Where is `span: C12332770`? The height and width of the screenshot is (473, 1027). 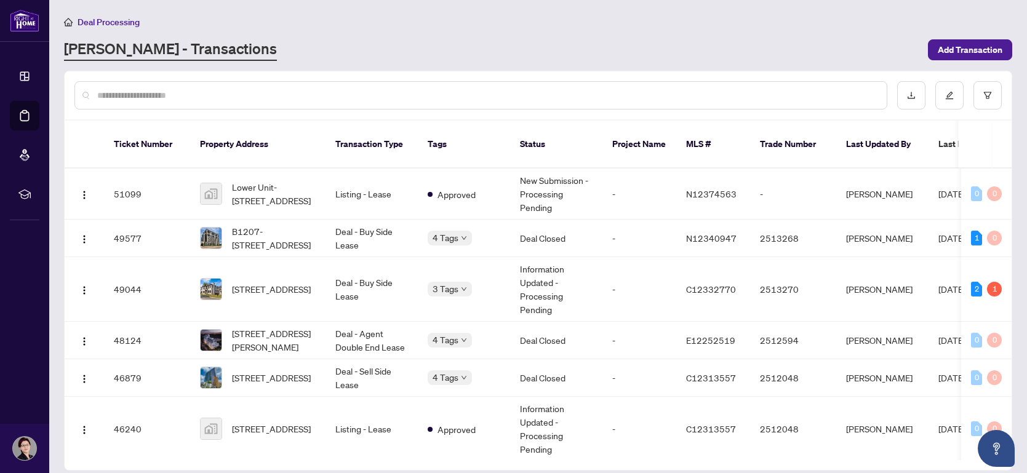 span: C12332770 is located at coordinates (711, 289).